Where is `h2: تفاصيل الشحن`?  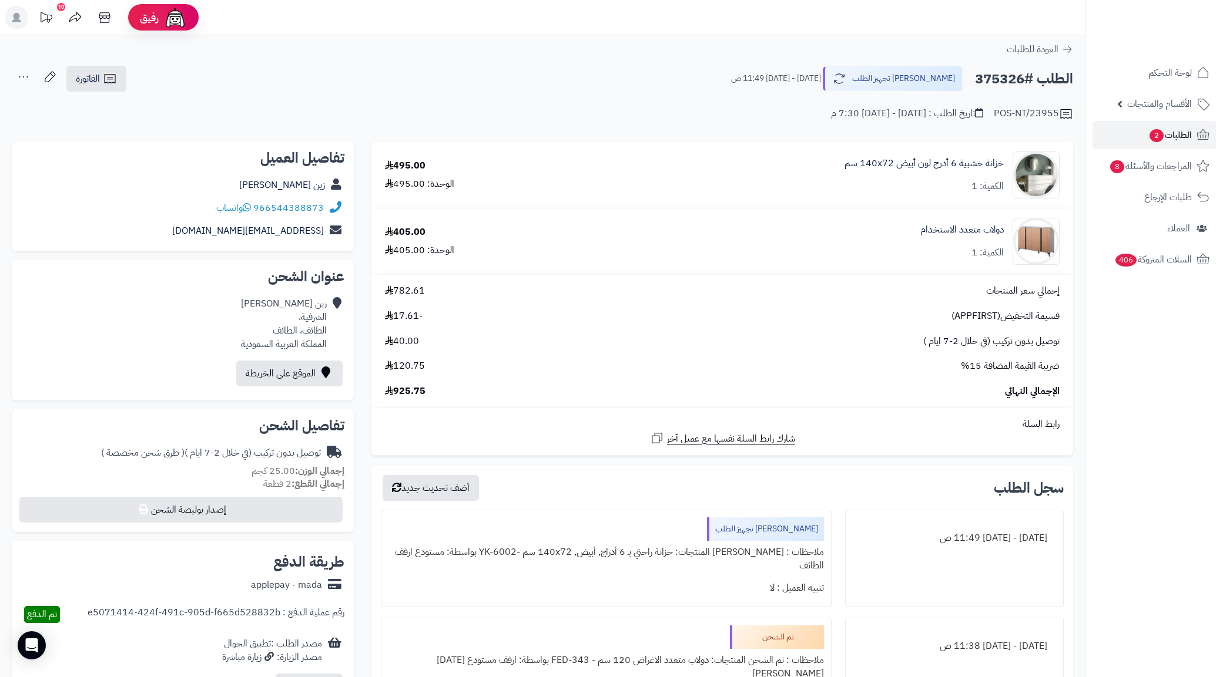
h2: تفاصيل الشحن is located at coordinates (183, 426).